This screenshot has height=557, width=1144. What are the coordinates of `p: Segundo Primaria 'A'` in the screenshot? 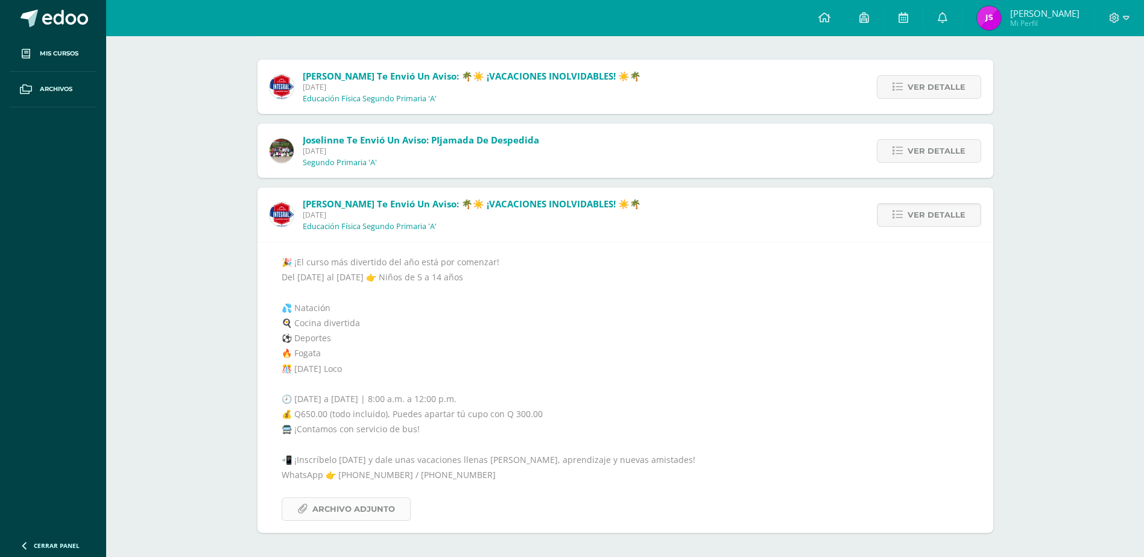 It's located at (340, 163).